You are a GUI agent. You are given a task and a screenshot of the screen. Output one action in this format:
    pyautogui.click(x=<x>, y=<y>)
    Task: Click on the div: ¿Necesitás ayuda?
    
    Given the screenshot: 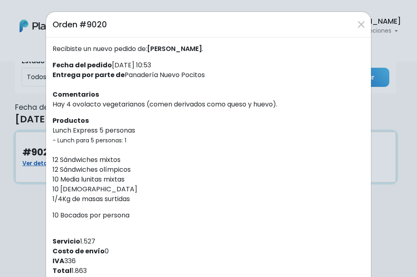 What is the action you would take?
    pyautogui.click(x=79, y=15)
    